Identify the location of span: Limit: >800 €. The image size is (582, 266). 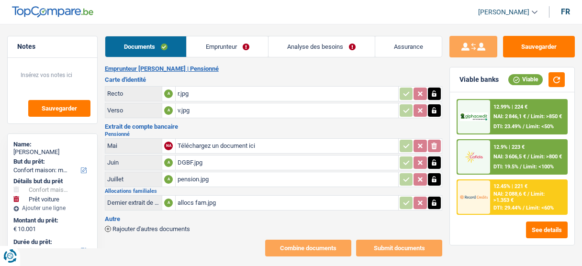
(546, 156).